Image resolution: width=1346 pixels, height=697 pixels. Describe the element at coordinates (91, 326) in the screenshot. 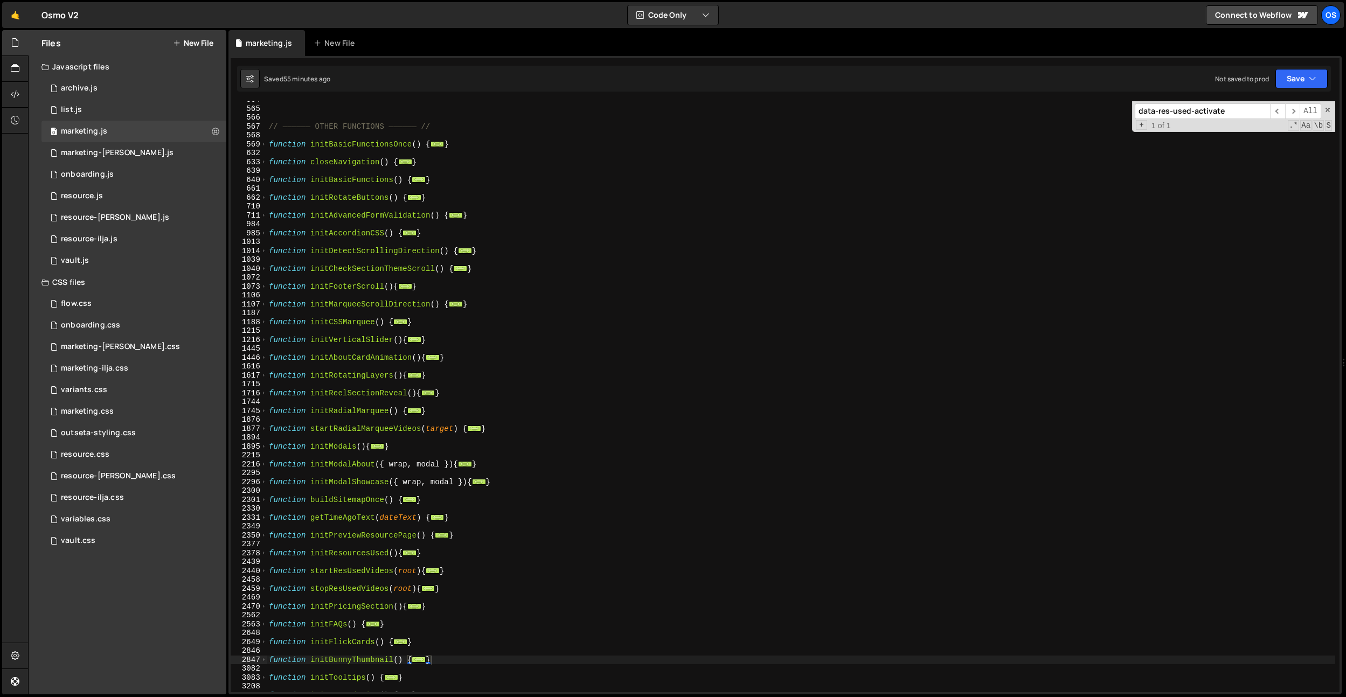

I see `div: onboarding.css` at that location.